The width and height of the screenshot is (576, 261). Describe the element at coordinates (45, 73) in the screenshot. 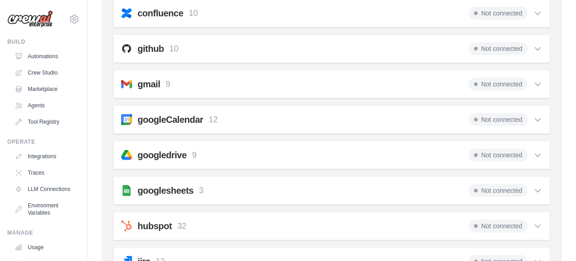

I see `a: Crew Studio` at that location.